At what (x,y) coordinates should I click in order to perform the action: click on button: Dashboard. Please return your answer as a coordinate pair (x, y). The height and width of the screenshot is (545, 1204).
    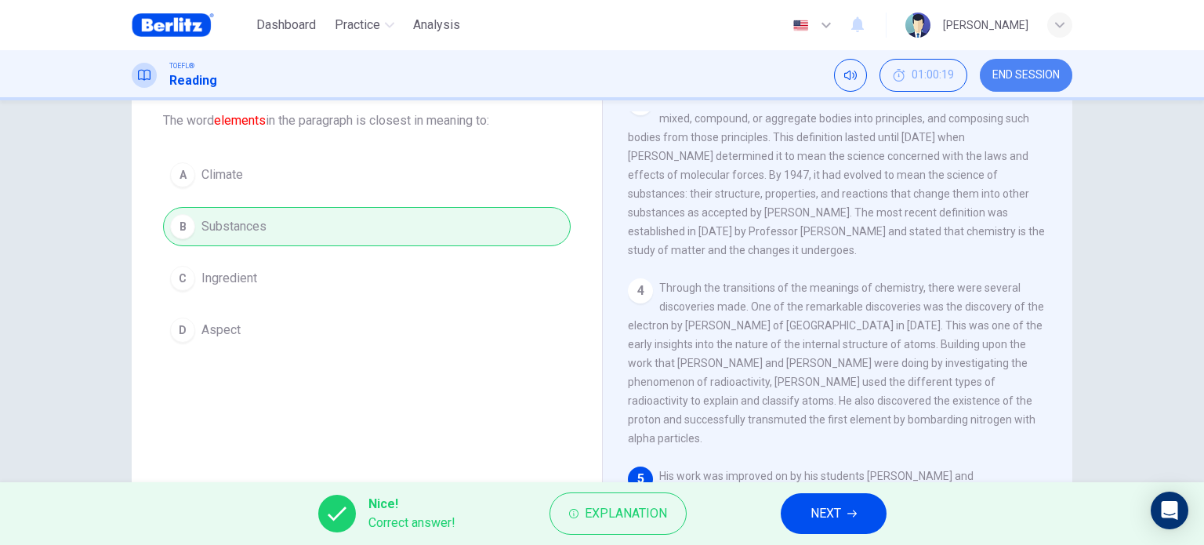
    Looking at the image, I should click on (286, 25).